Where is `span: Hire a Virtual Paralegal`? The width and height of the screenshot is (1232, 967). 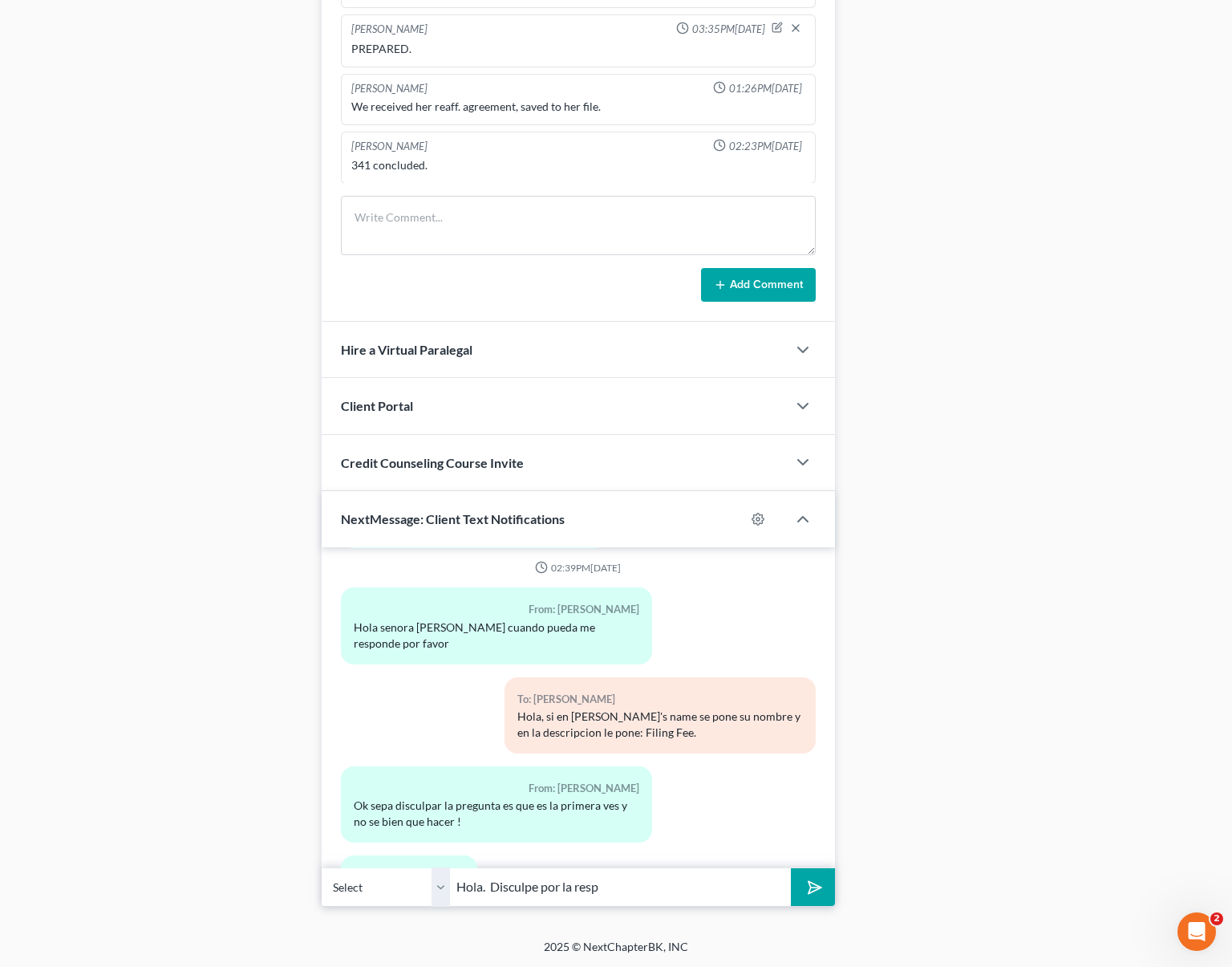
span: Hire a Virtual Paralegal is located at coordinates (407, 349).